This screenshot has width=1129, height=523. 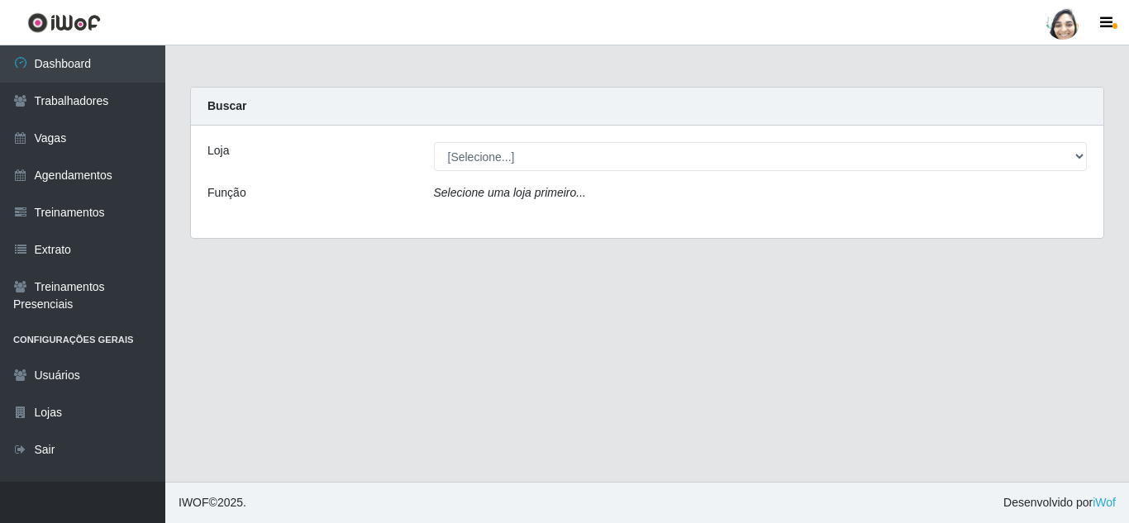 What do you see at coordinates (226, 193) in the screenshot?
I see `label: Função` at bounding box center [226, 193].